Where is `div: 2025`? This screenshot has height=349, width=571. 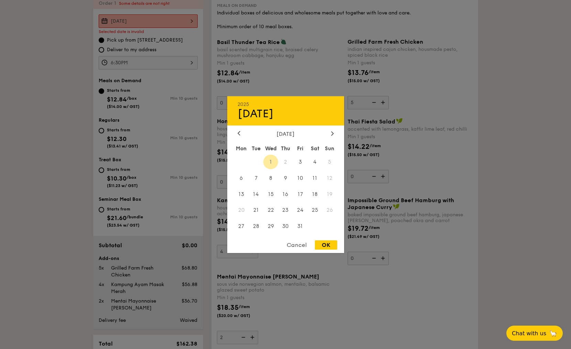 div: 2025 is located at coordinates (286, 104).